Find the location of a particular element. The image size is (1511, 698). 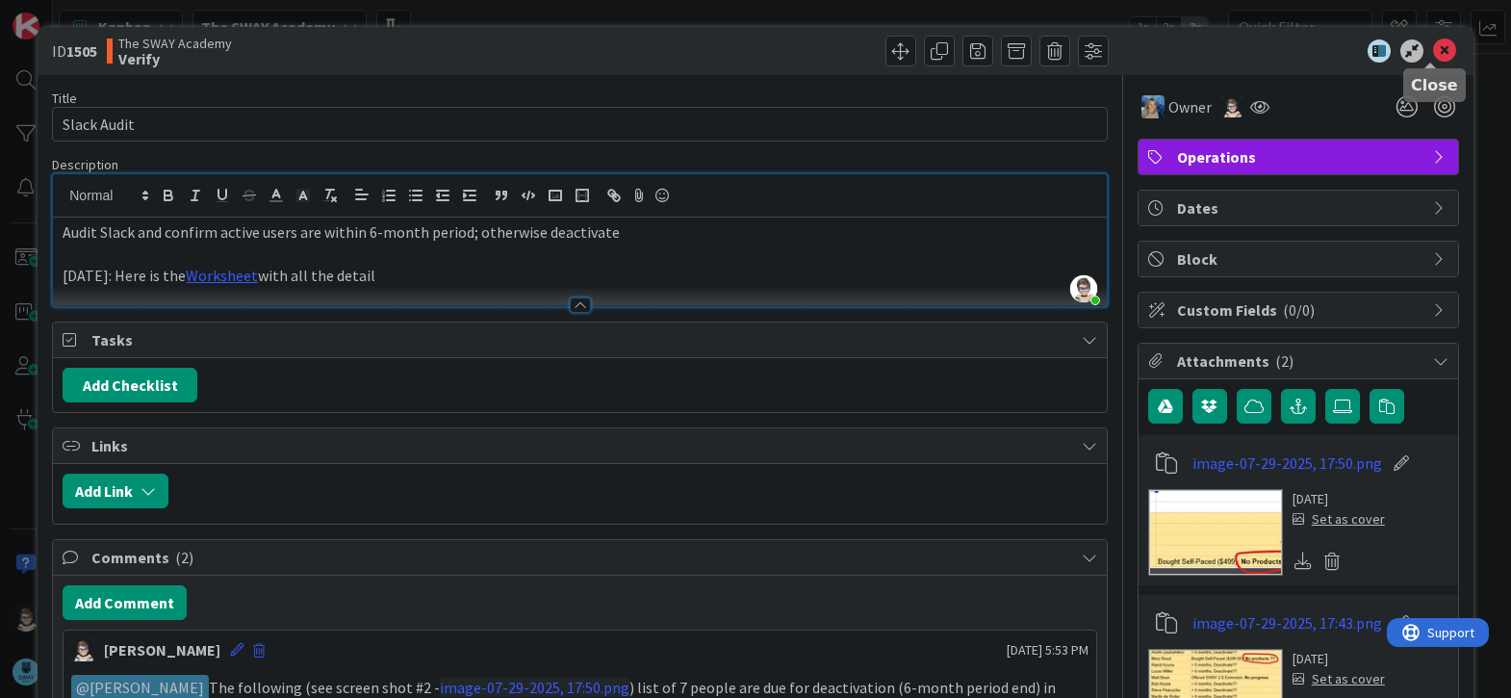

b: Verify is located at coordinates (175, 59).